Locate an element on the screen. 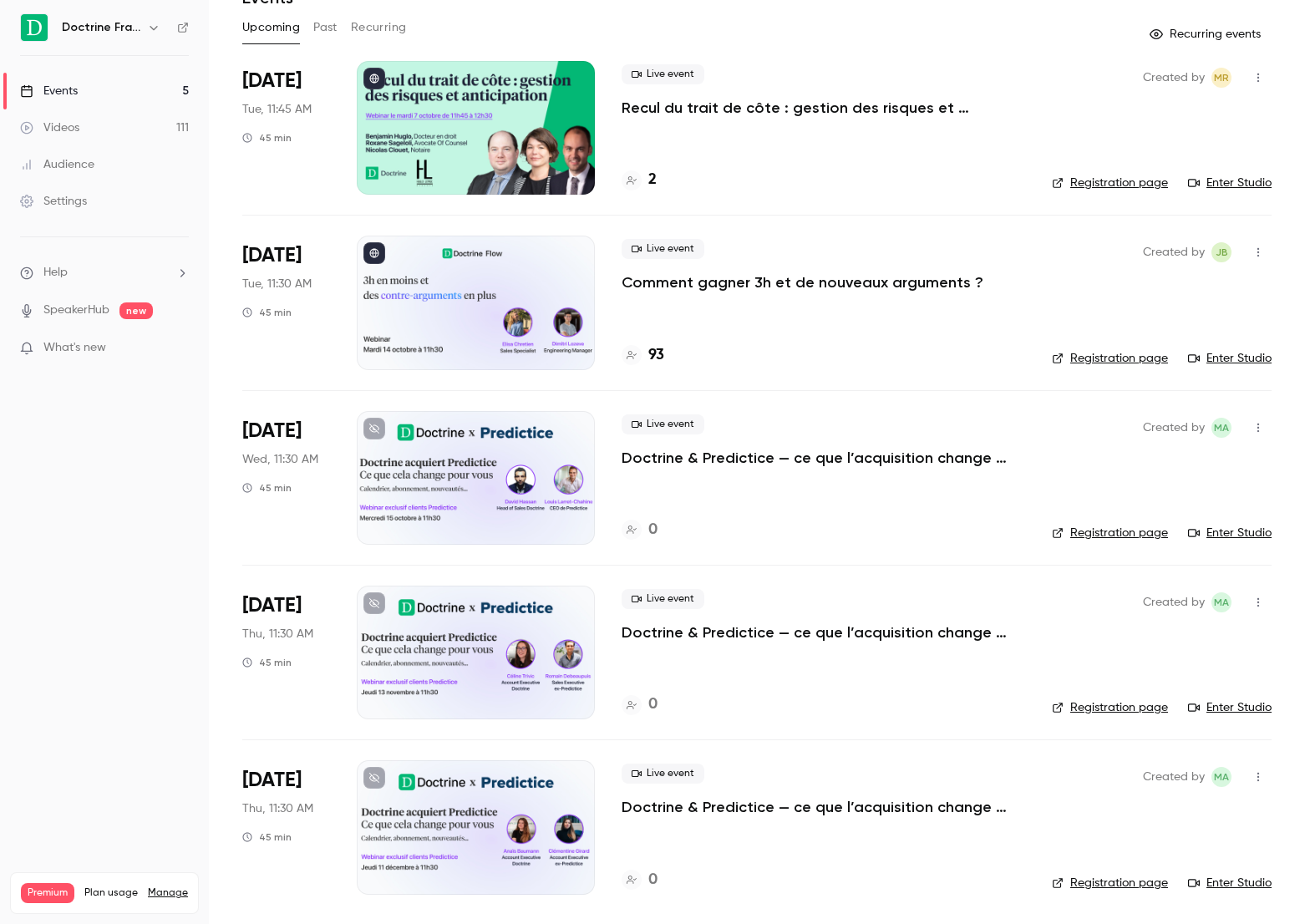 The height and width of the screenshot is (924, 1305). a: Comment gagner 3h et de nouveaux arguments ? is located at coordinates (802, 282).